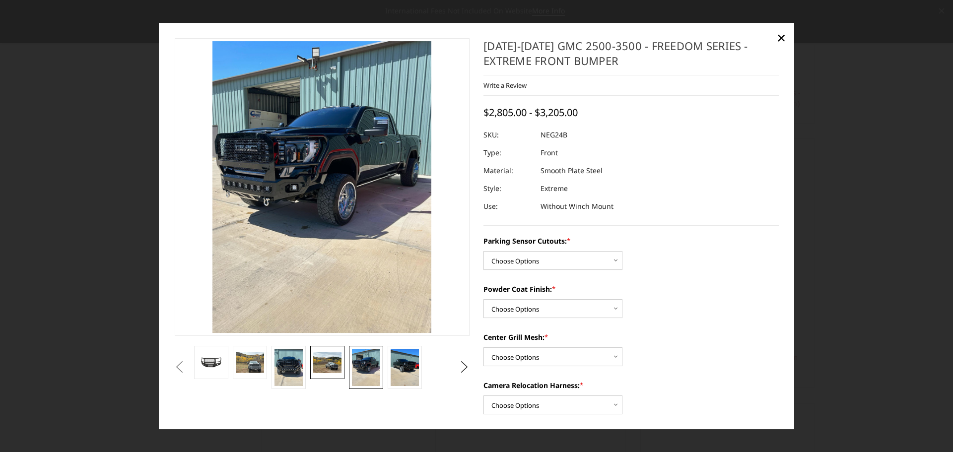  Describe the element at coordinates (631, 241) in the screenshot. I see `label: Parking Sensor Cutouts:` at that location.